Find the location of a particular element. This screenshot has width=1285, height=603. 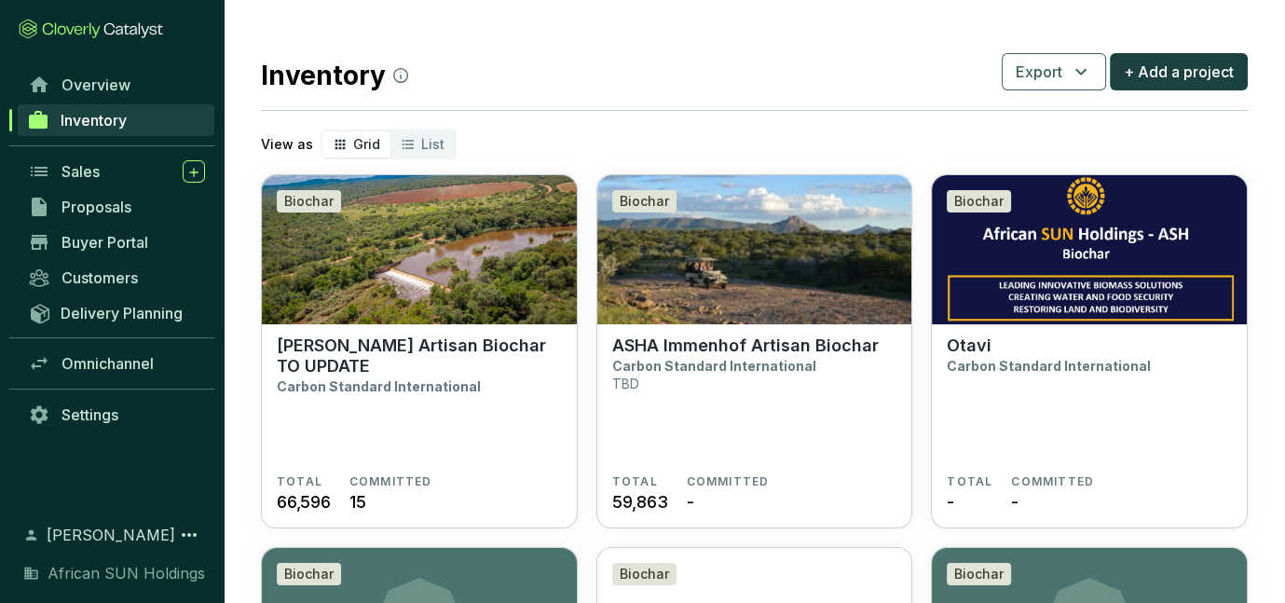

a: OtaviBiocharOtaviCarbon Standard InternationalTOTAL-COMMITTED- is located at coordinates (1089, 351).